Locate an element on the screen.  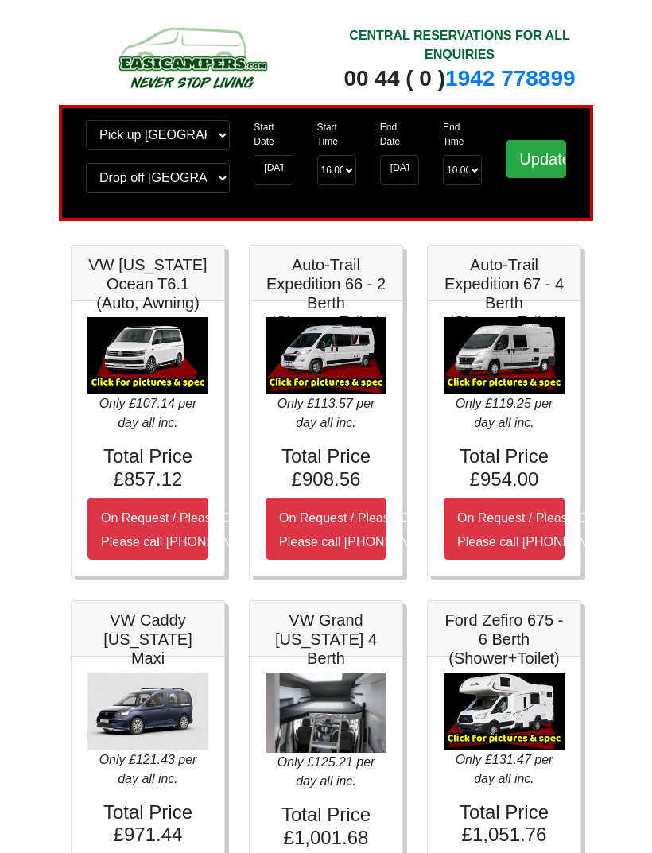
input: Update is located at coordinates (536, 159).